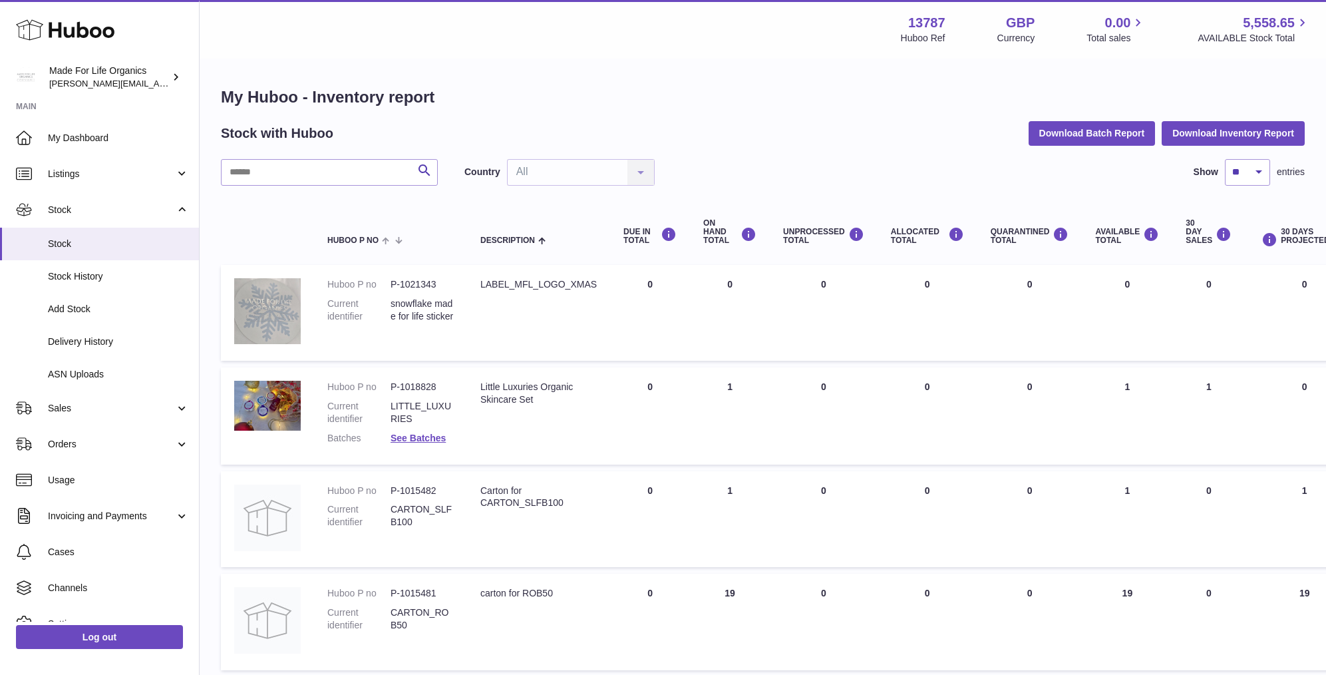 The width and height of the screenshot is (1326, 675). What do you see at coordinates (111, 174) in the screenshot?
I see `span: Listings` at bounding box center [111, 174].